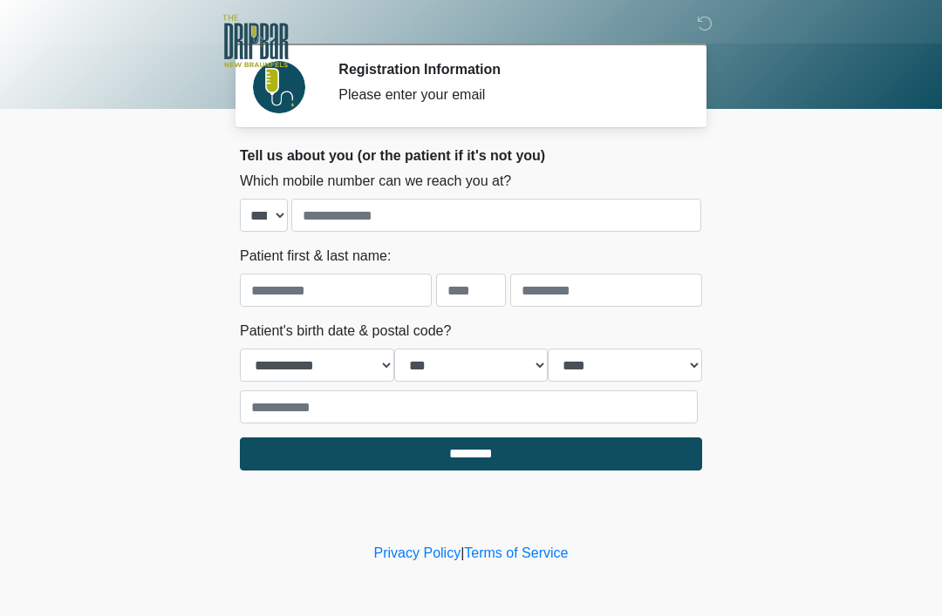 Image resolution: width=942 pixels, height=616 pixels. What do you see at coordinates (345, 331) in the screenshot?
I see `label: Patient's birth date & postal code?` at bounding box center [345, 331].